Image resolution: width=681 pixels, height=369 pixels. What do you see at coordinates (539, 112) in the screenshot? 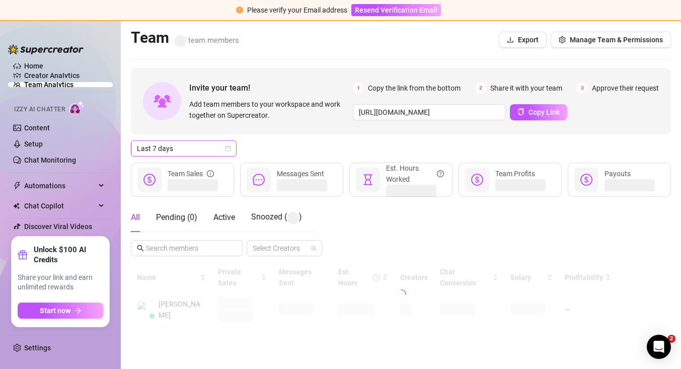
I see `button: Copy Link` at bounding box center [539, 112].